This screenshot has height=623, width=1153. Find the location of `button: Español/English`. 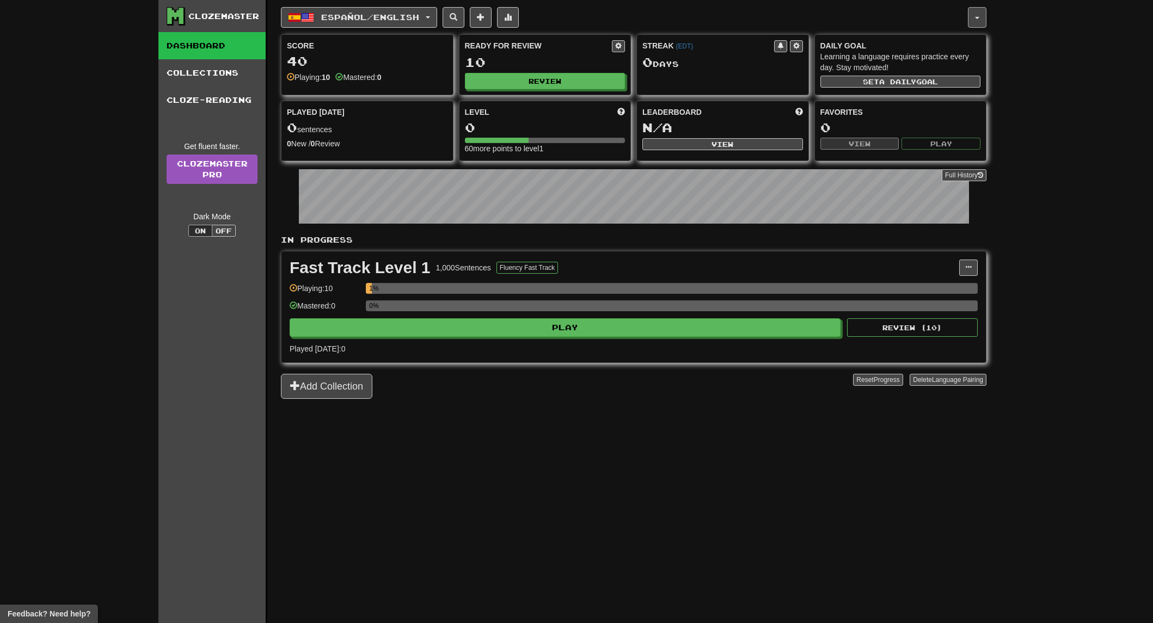

button: Español/English is located at coordinates (359, 17).